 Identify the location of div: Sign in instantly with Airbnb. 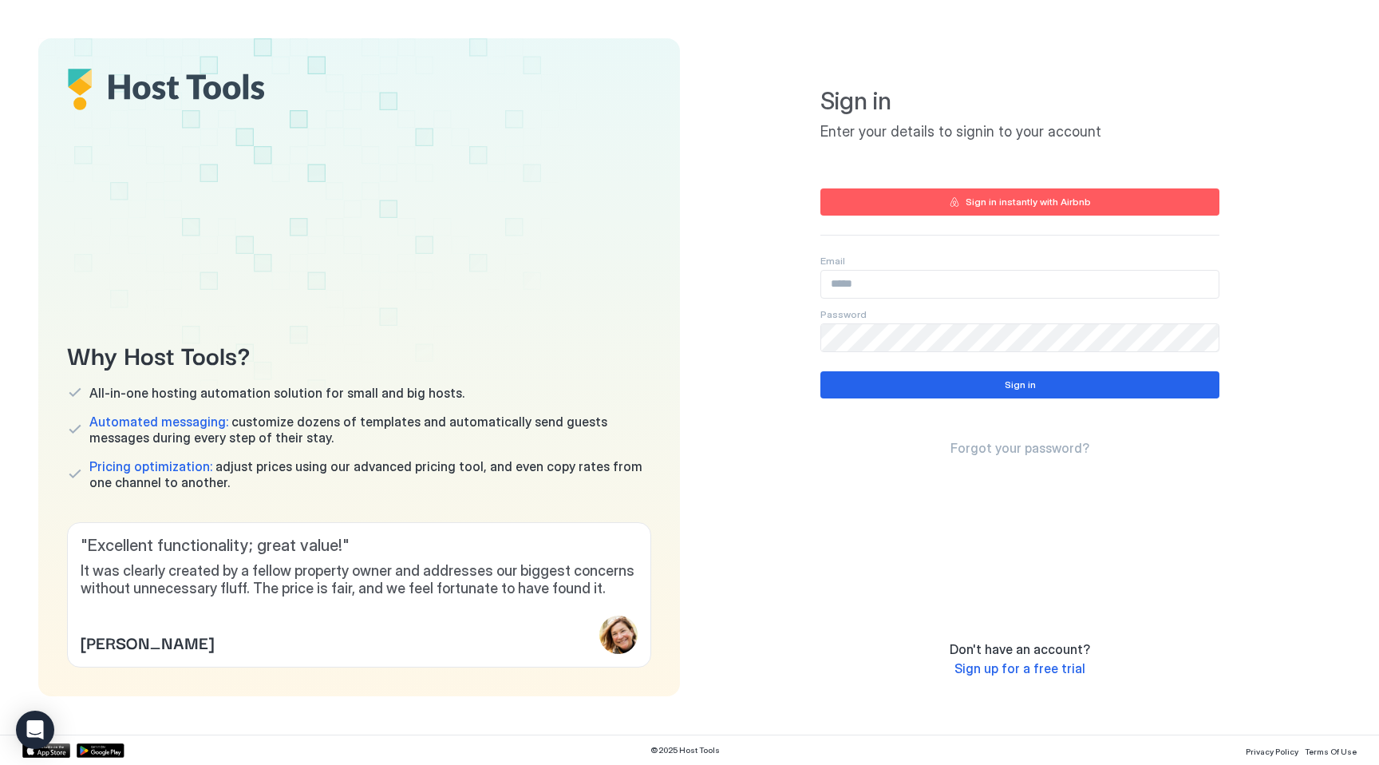
(1028, 202).